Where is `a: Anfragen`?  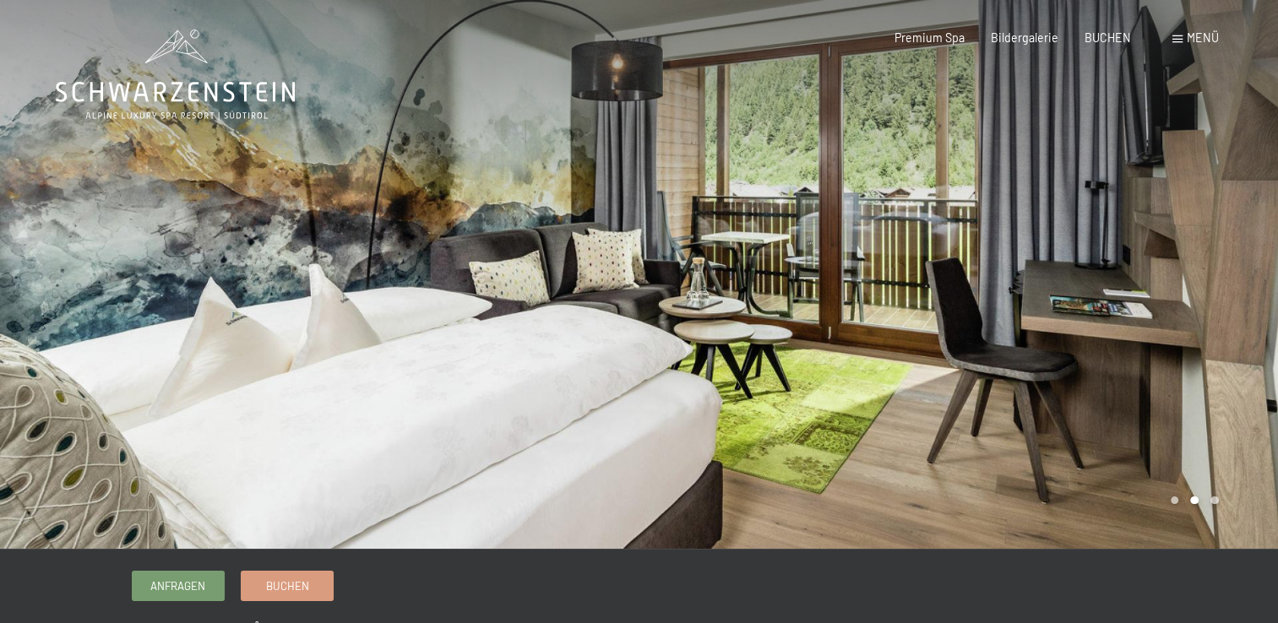
a: Anfragen is located at coordinates (178, 585).